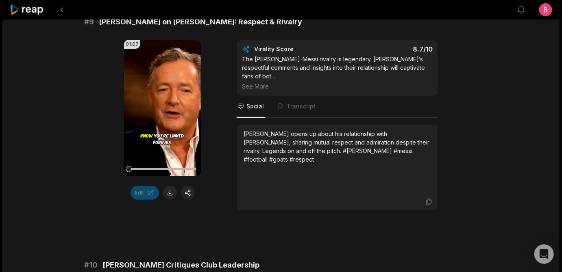  What do you see at coordinates (255, 107) in the screenshot?
I see `span: Social` at bounding box center [255, 107].